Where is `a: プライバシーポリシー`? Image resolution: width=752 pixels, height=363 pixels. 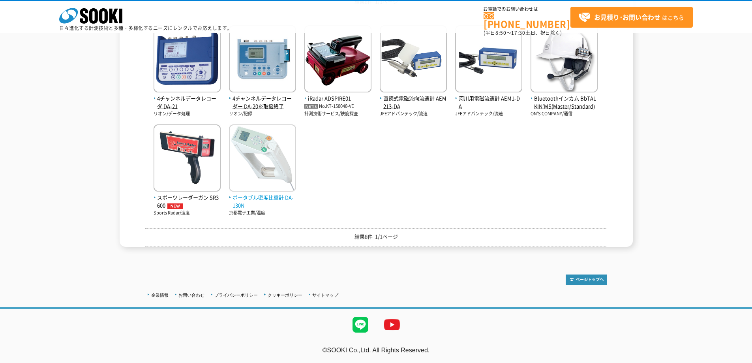 a: プライバシーポリシー is located at coordinates (236, 295).